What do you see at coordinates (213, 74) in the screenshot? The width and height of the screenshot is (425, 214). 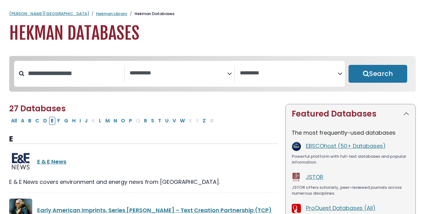 I see `nav: Search filters` at bounding box center [213, 74].